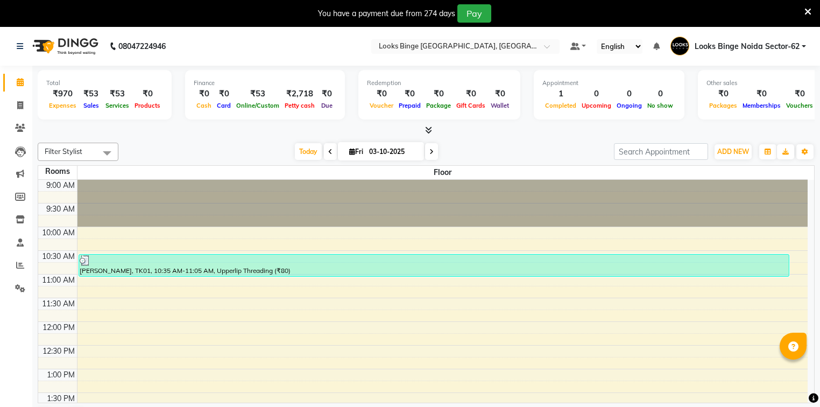 The width and height of the screenshot is (820, 407). What do you see at coordinates (439, 83) in the screenshot?
I see `div: Redemption` at bounding box center [439, 83].